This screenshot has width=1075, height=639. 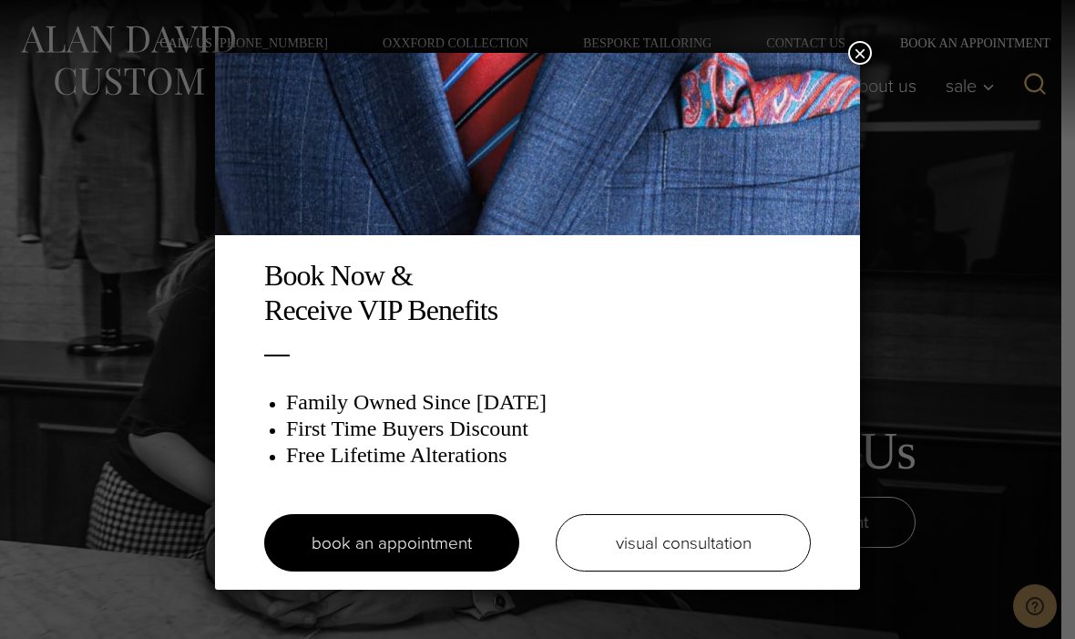 I want to click on a: book an appointment, so click(x=392, y=542).